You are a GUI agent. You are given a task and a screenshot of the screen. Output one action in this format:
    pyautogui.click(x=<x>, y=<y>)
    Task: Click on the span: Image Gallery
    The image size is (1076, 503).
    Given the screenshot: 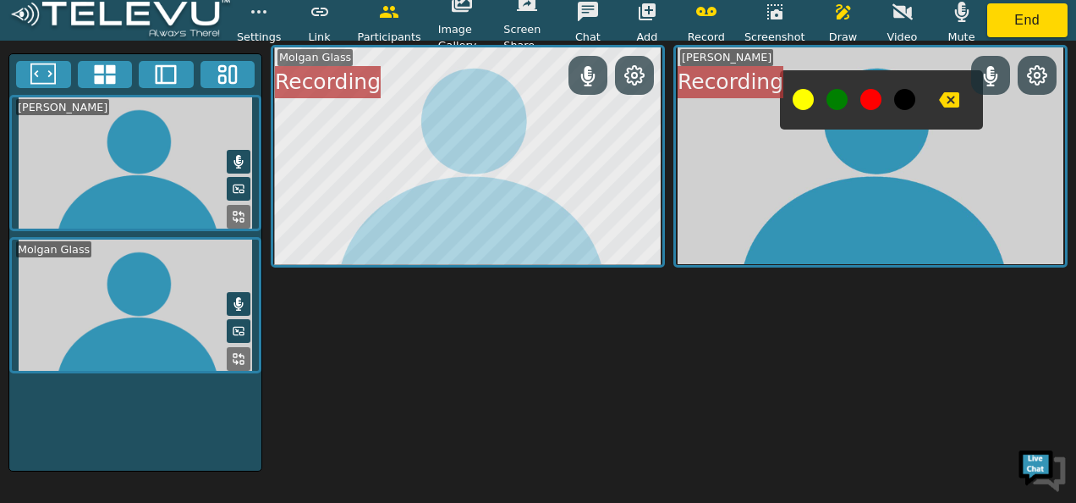 What is the action you would take?
    pyautogui.click(x=463, y=37)
    